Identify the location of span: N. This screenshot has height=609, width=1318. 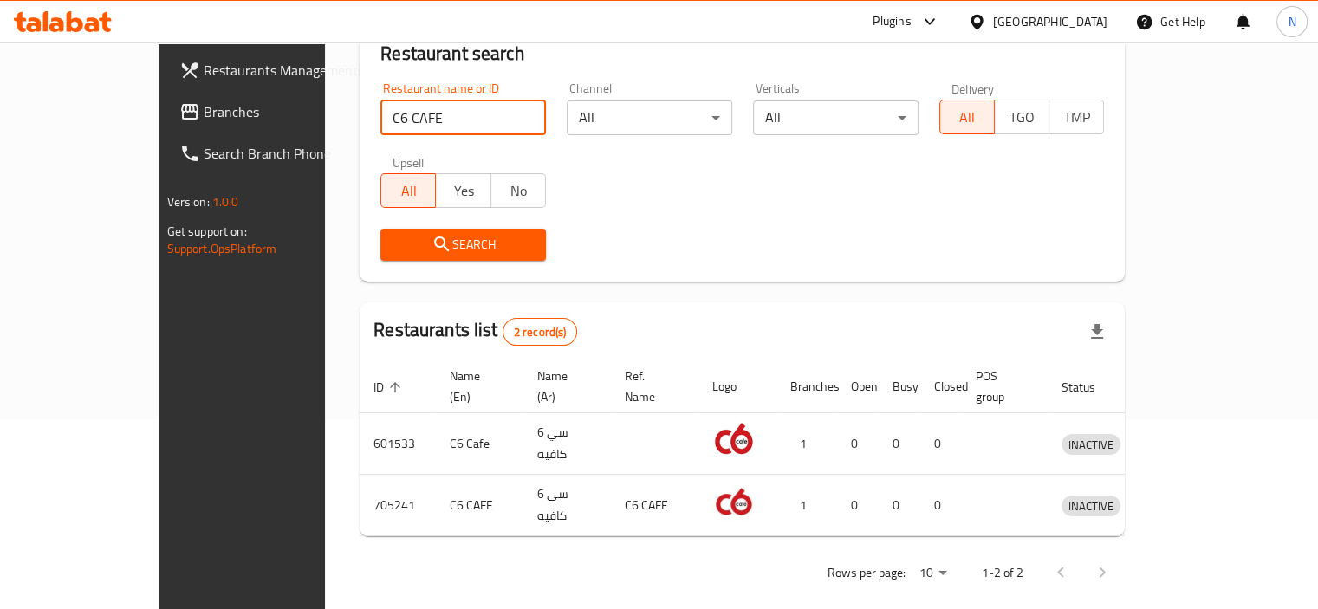
(1291, 22).